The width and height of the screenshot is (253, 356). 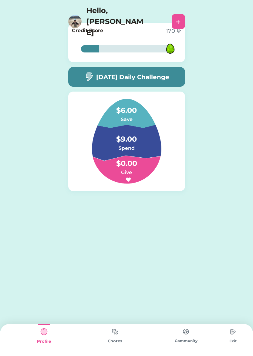 What do you see at coordinates (44, 342) in the screenshot?
I see `div: Profile` at bounding box center [44, 342].